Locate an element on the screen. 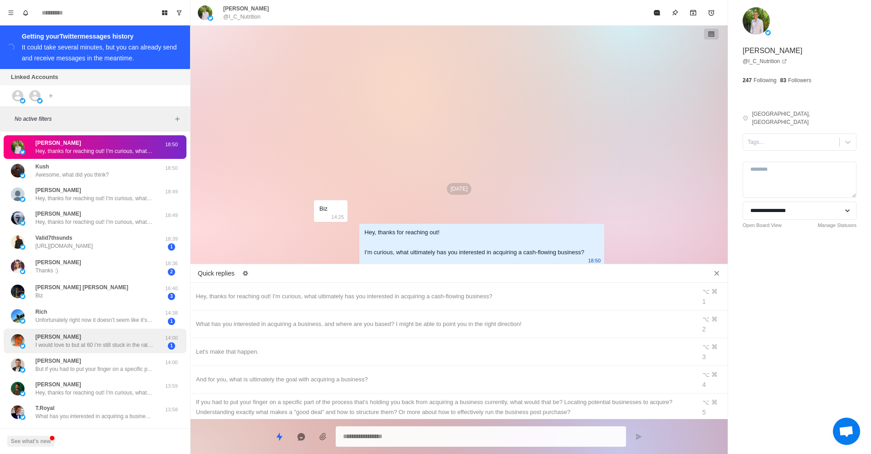  a: Manage Statuses is located at coordinates (837, 225).